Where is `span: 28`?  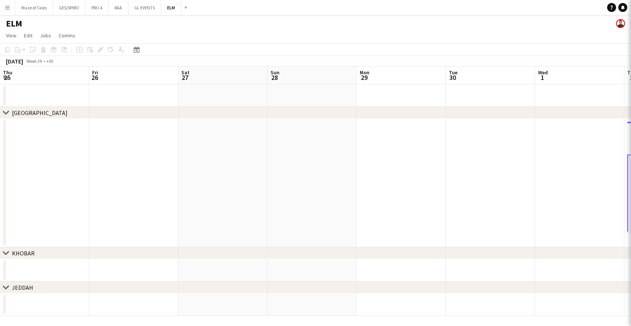
span: 28 is located at coordinates (274, 77).